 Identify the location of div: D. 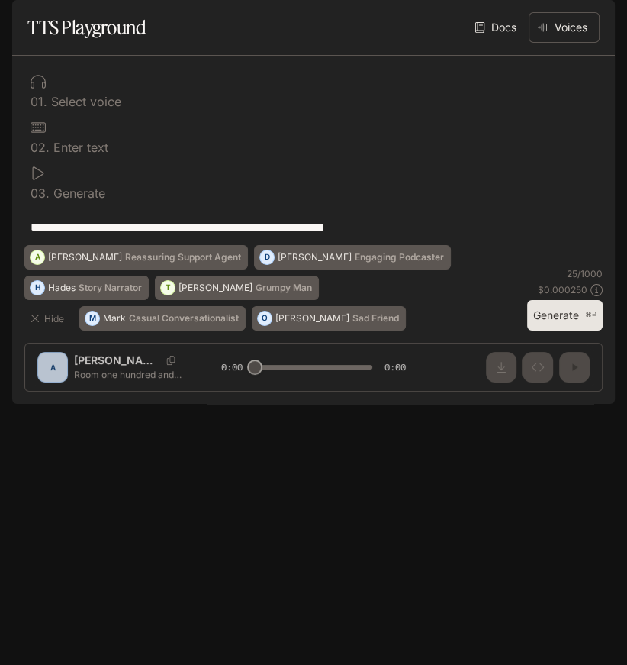
(267, 257).